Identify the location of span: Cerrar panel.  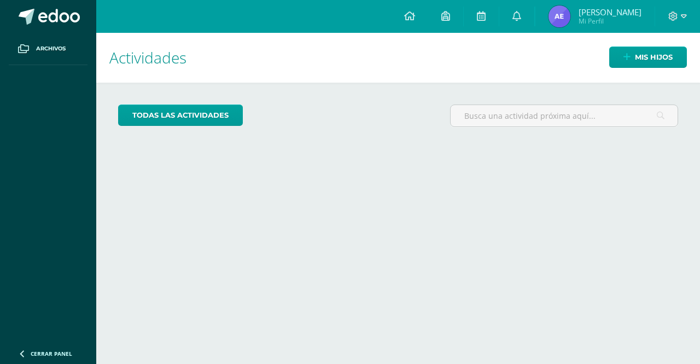
(51, 353).